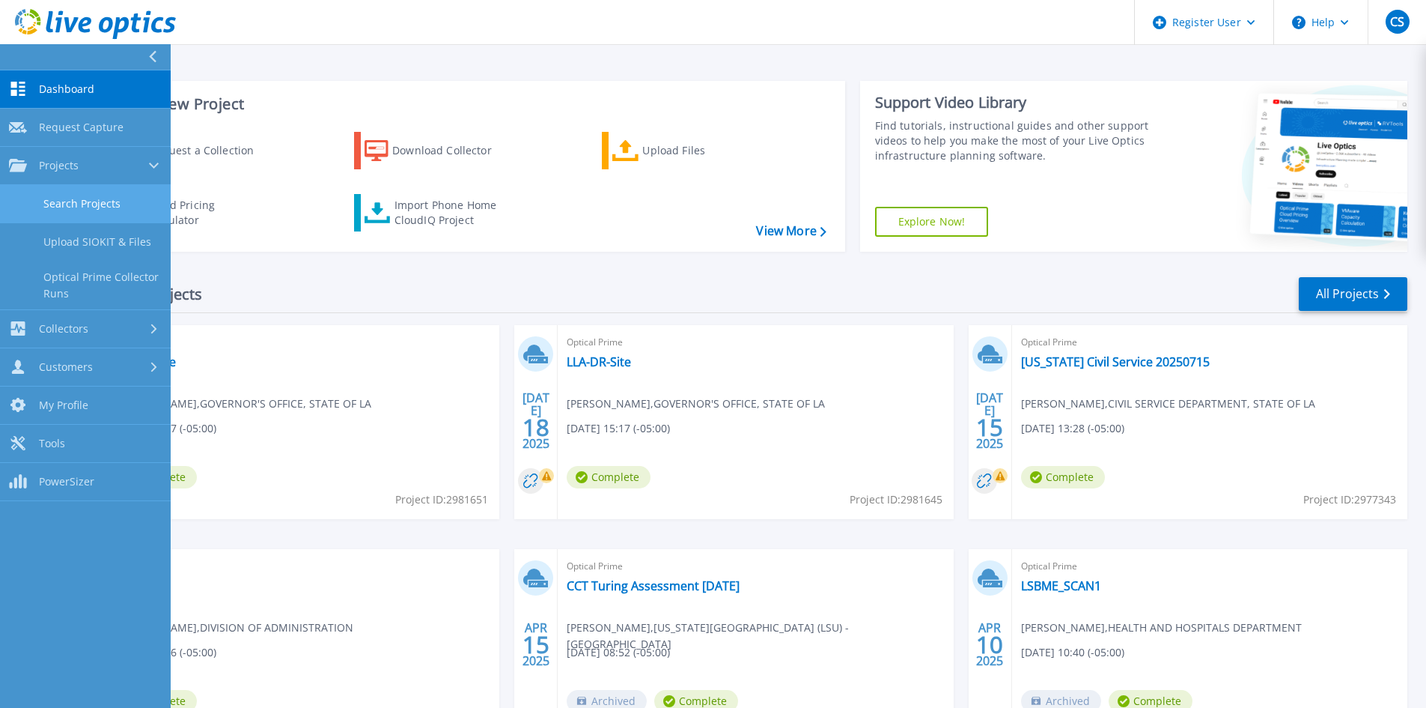 The width and height of the screenshot is (1426, 708). I want to click on span: 10, so click(990, 644).